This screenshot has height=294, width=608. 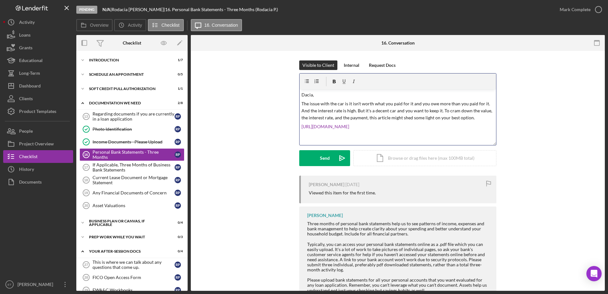 What do you see at coordinates (134, 142) in the screenshot?
I see `div: Income Documents - Please Upload` at bounding box center [134, 142].